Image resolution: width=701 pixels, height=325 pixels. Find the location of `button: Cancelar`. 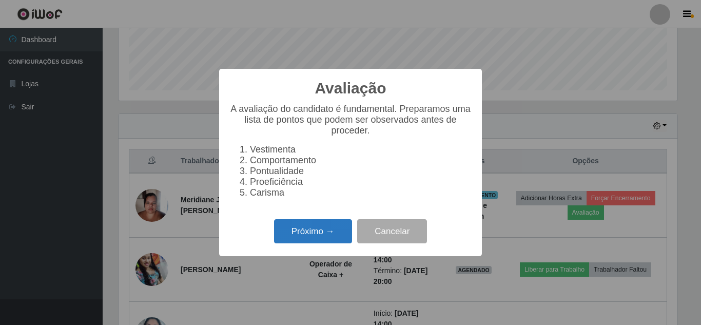

button: Cancelar is located at coordinates (392, 231).